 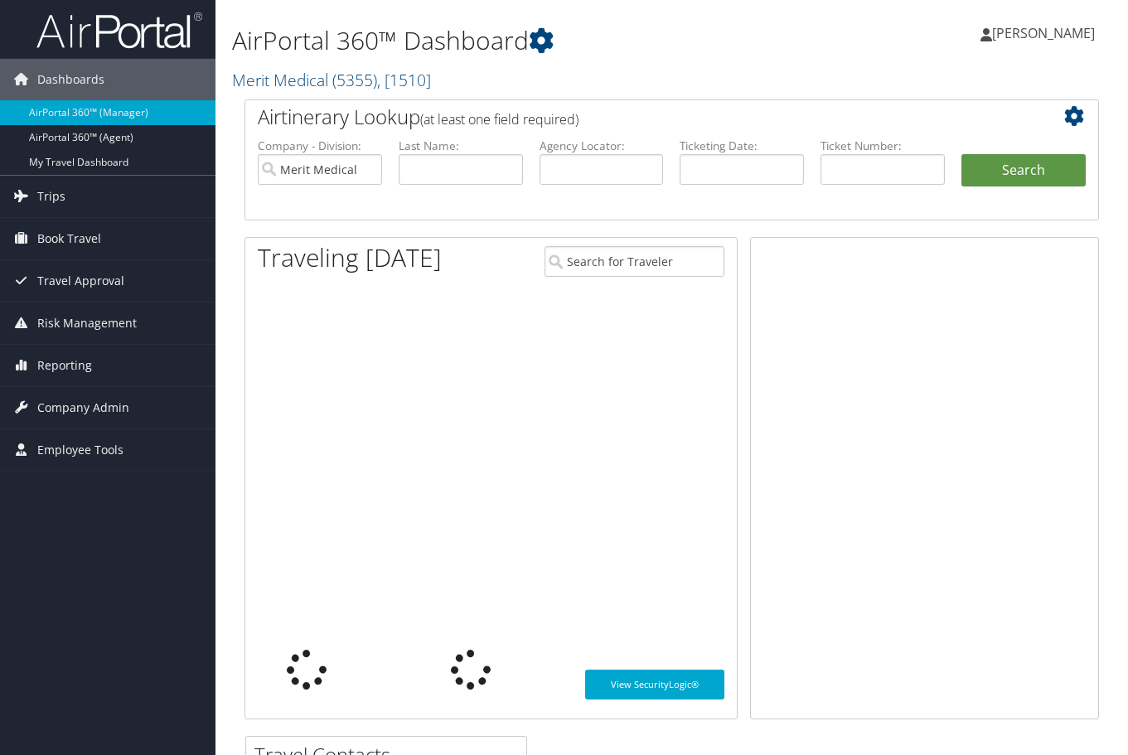 I want to click on span: ( 5355 ), so click(x=355, y=80).